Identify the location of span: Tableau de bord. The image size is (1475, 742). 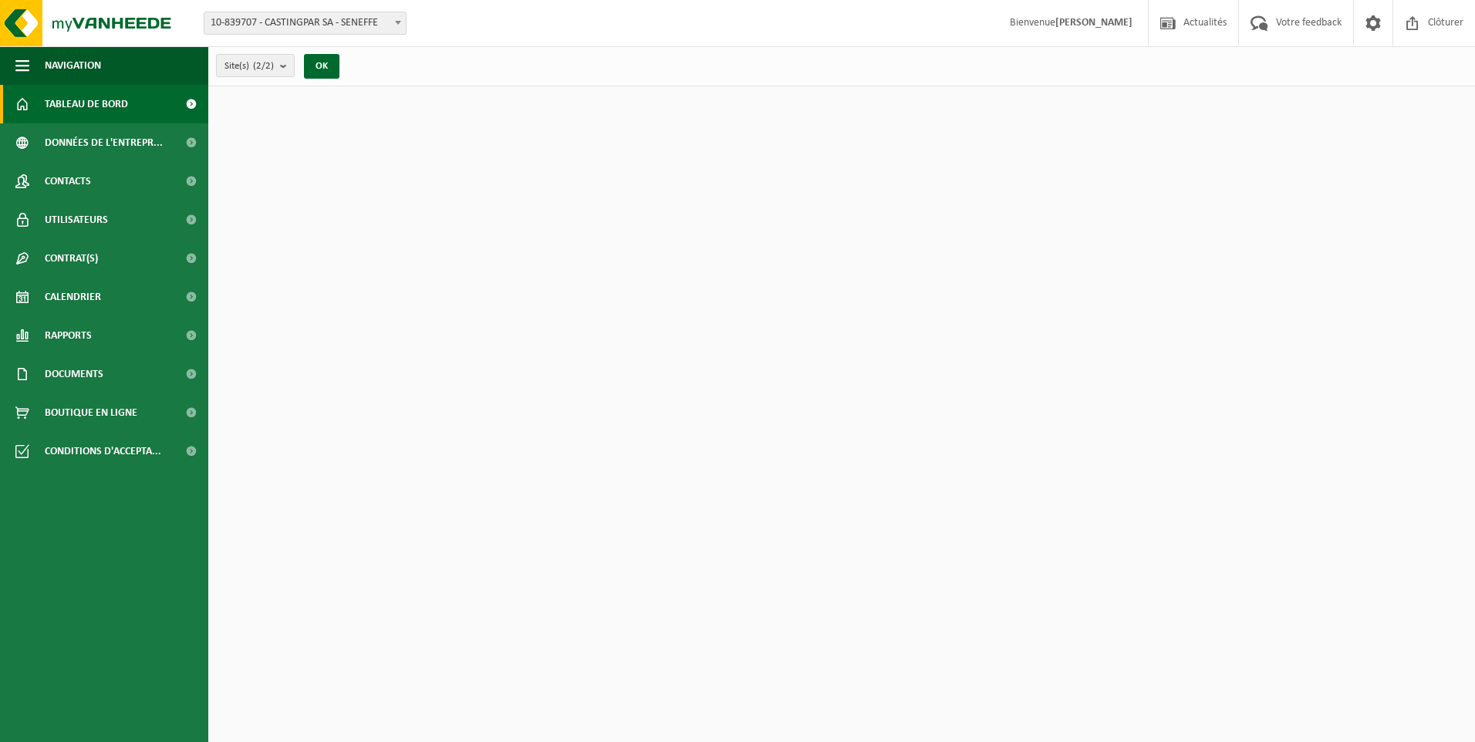
(86, 104).